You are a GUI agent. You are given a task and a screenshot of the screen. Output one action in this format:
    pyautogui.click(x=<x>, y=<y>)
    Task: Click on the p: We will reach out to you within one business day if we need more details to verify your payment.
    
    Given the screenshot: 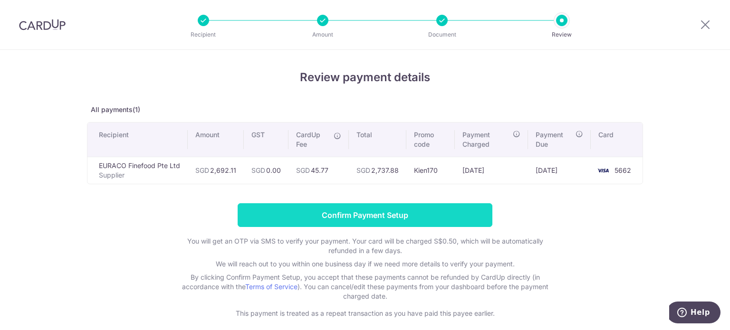 What is the action you would take?
    pyautogui.click(x=365, y=264)
    